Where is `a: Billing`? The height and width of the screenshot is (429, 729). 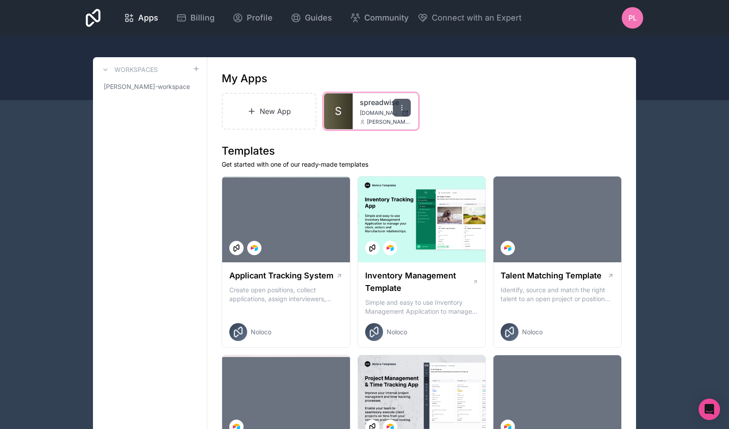 a: Billing is located at coordinates (195, 18).